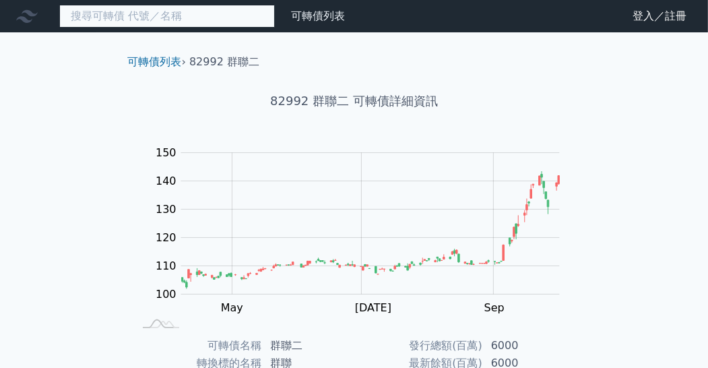  Describe the element at coordinates (166, 237) in the screenshot. I see `tspan: 120` at that location.